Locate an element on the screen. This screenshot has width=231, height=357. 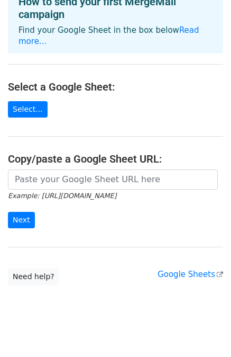
h4: Select a Google Sheet: is located at coordinates (115, 87).